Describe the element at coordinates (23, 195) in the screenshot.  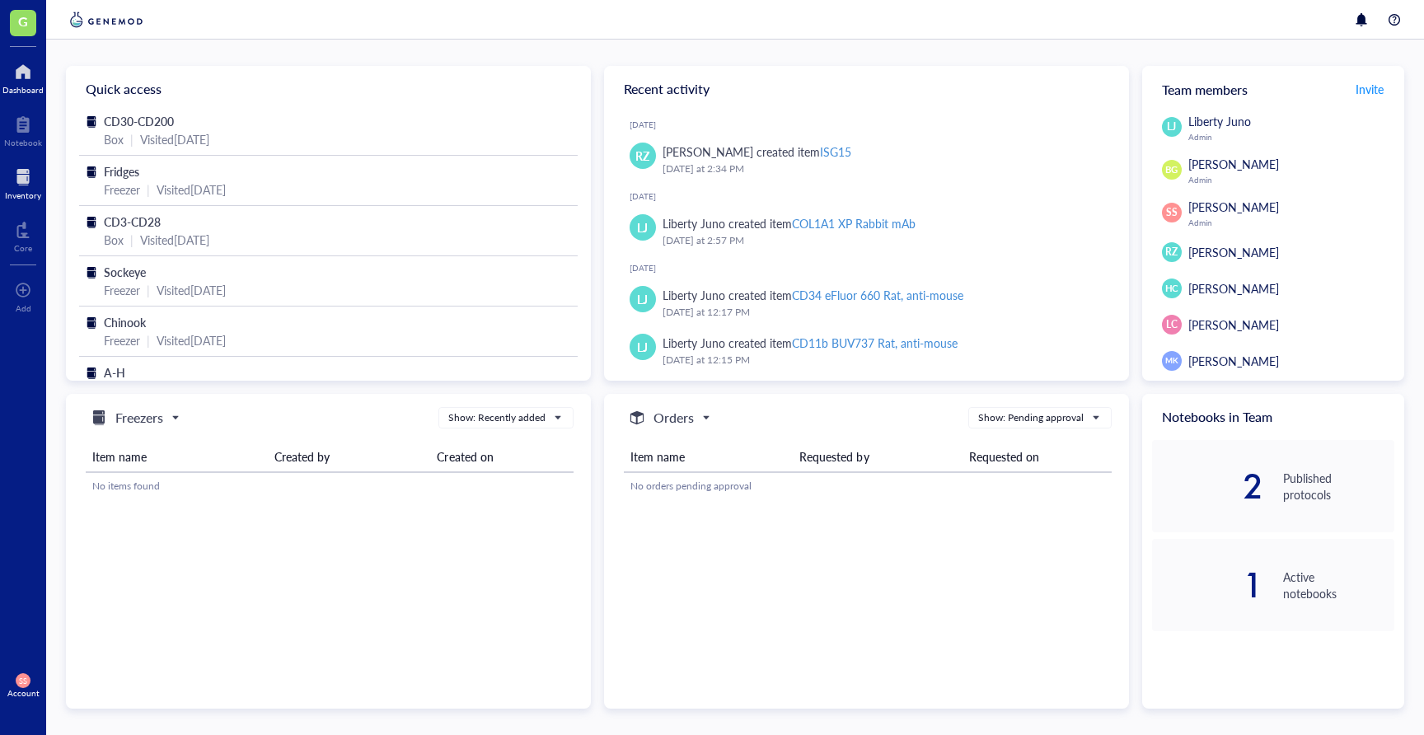
I see `div: Inventory` at that location.